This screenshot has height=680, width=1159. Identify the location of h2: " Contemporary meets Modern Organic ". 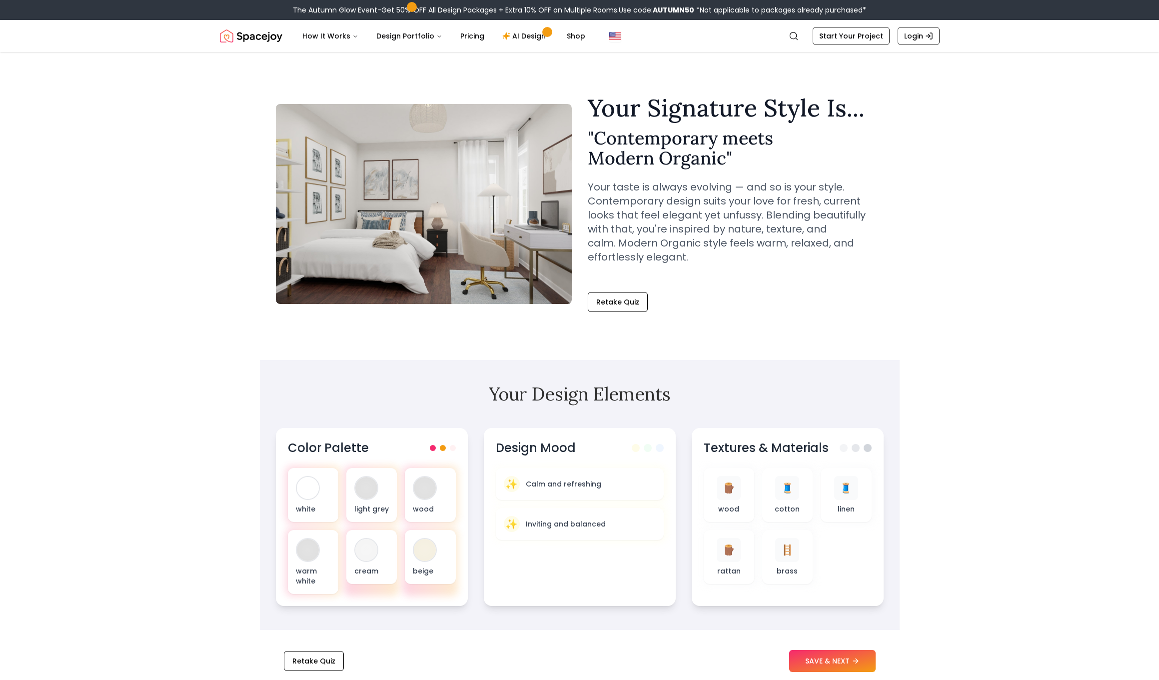
(736, 148).